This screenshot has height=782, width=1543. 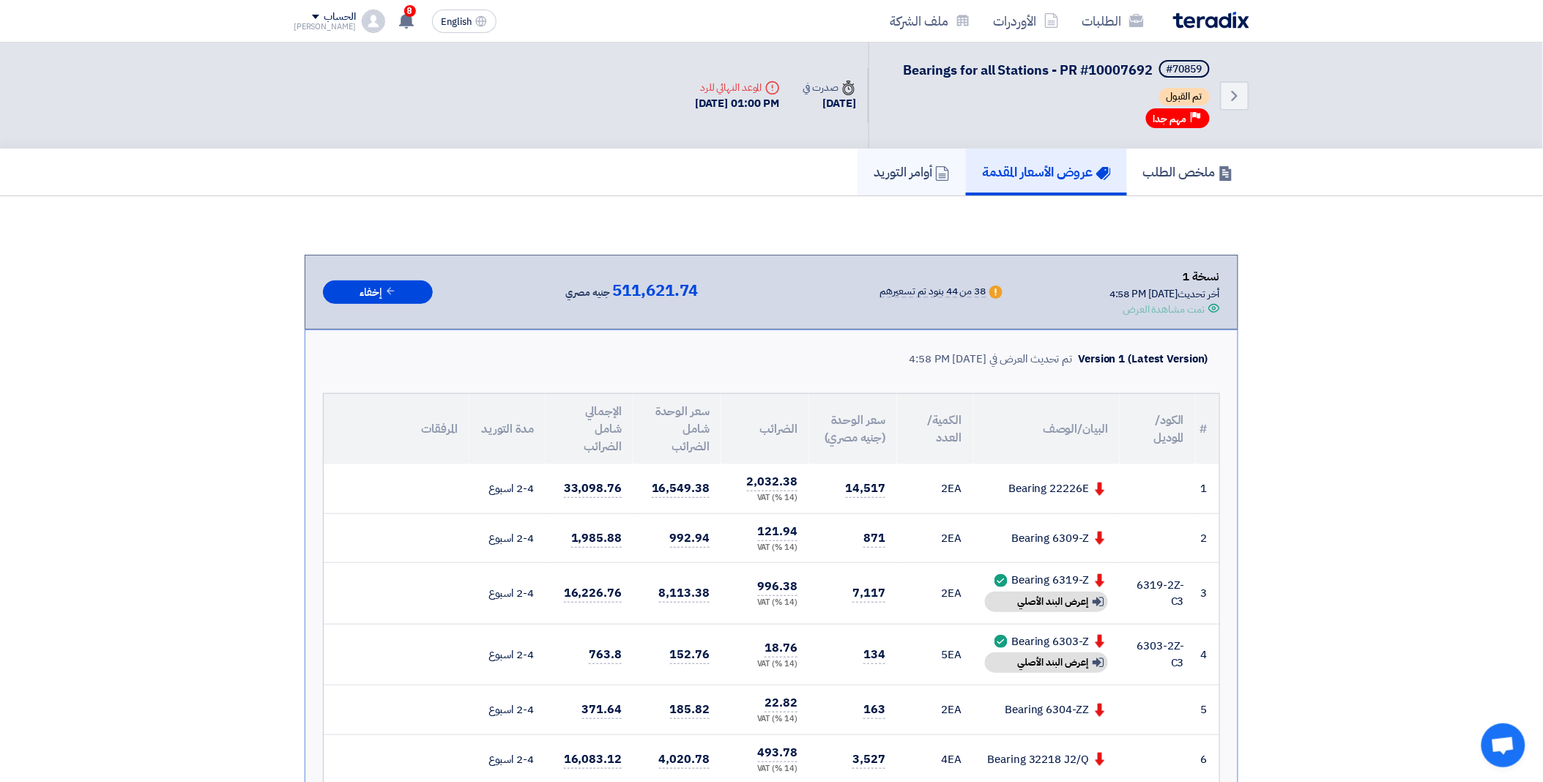 What do you see at coordinates (868, 759) in the screenshot?
I see `span: 3,527` at bounding box center [868, 759].